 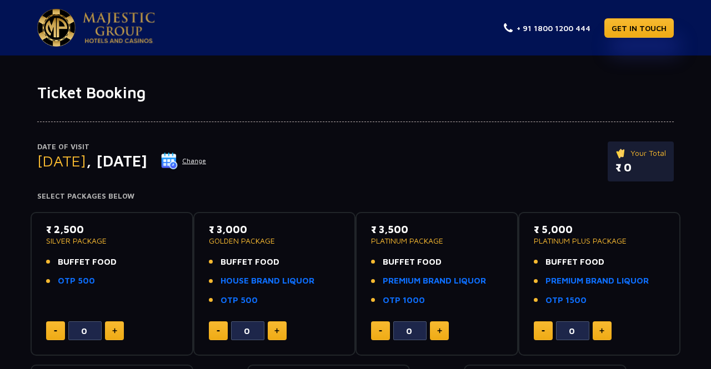 I want to click on p: ₹ 5,000, so click(x=599, y=229).